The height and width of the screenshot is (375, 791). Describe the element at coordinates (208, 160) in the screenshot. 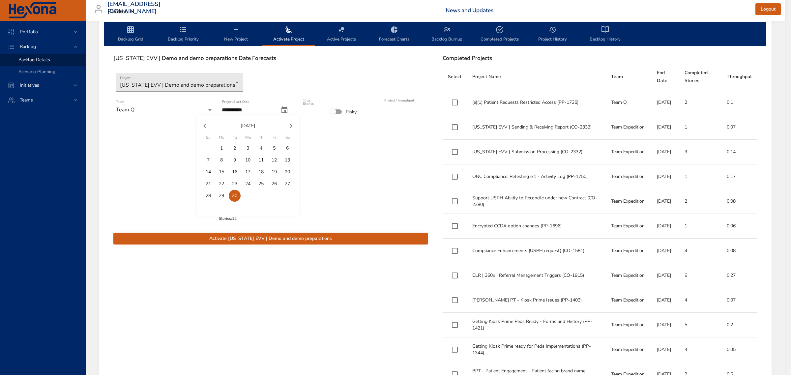

I see `p: 7` at that location.